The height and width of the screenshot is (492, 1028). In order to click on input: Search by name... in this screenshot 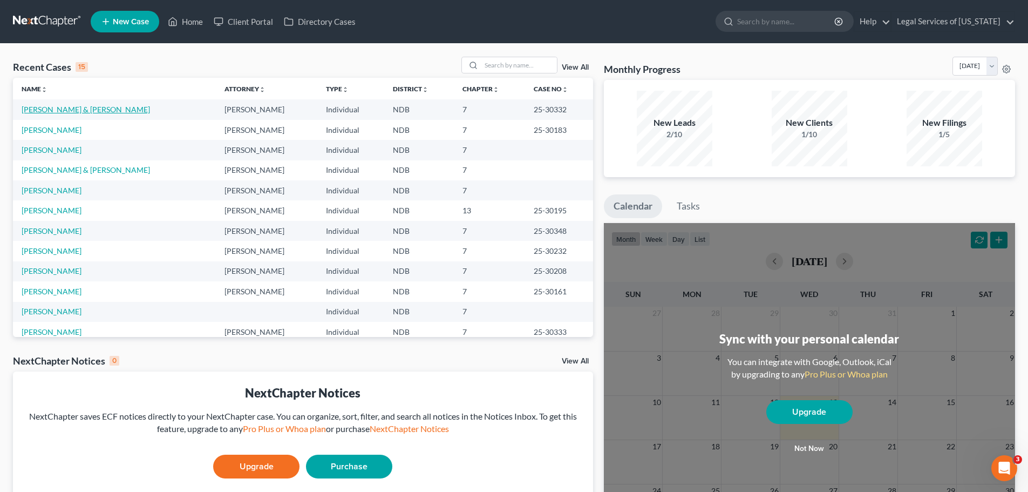, I will do `click(519, 65)`.